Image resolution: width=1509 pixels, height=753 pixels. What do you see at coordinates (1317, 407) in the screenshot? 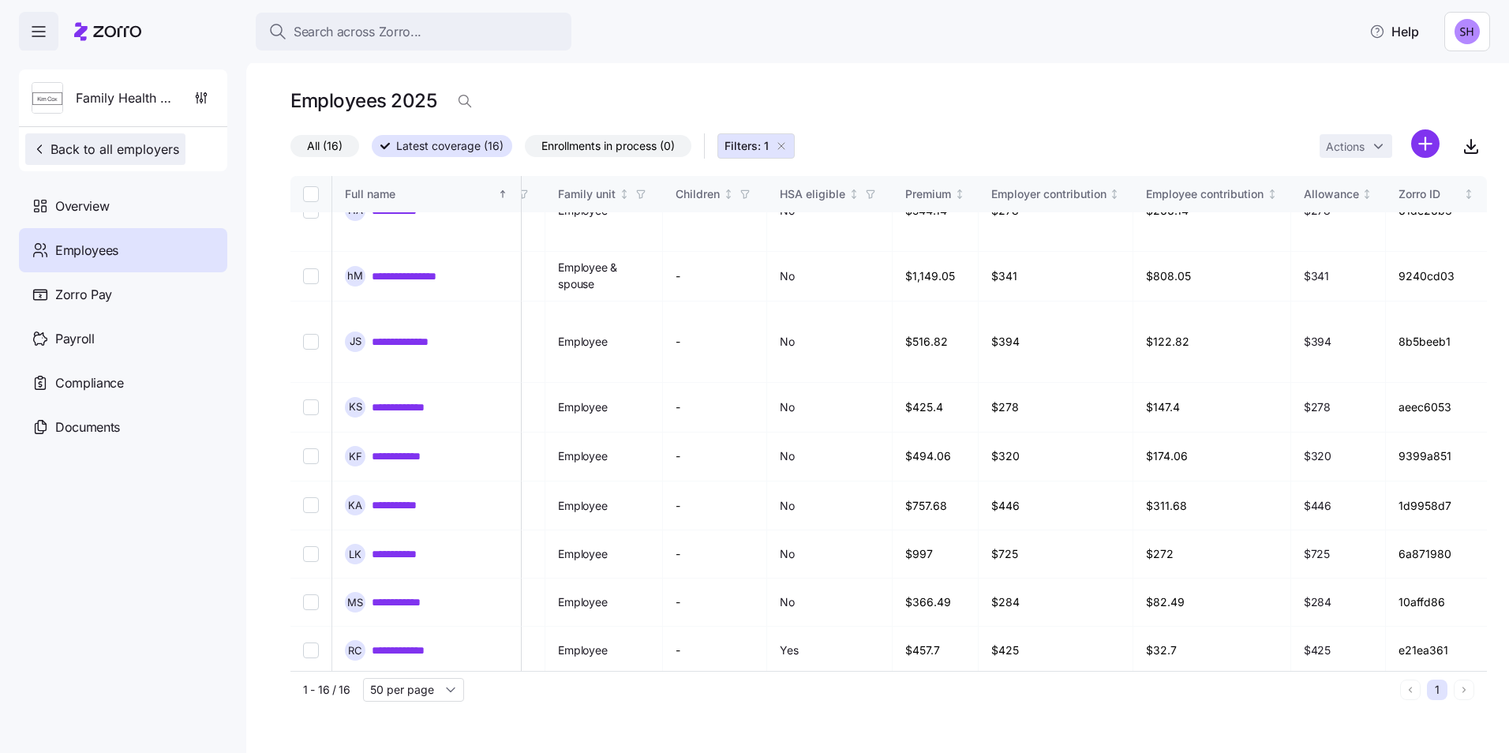
I see `span: $278` at bounding box center [1317, 407].